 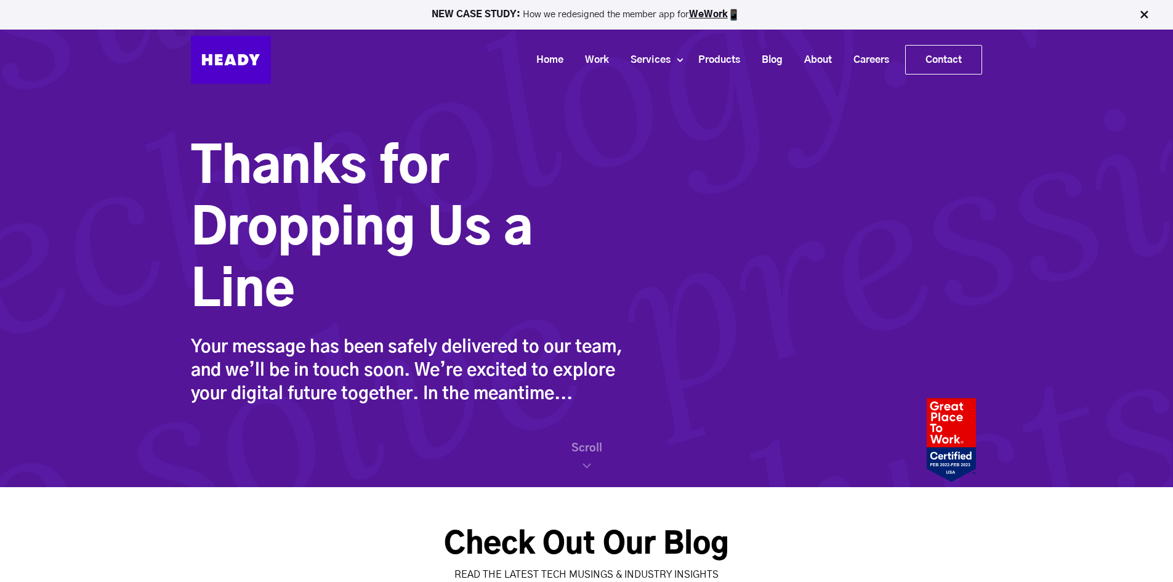 I want to click on a: Home, so click(x=545, y=60).